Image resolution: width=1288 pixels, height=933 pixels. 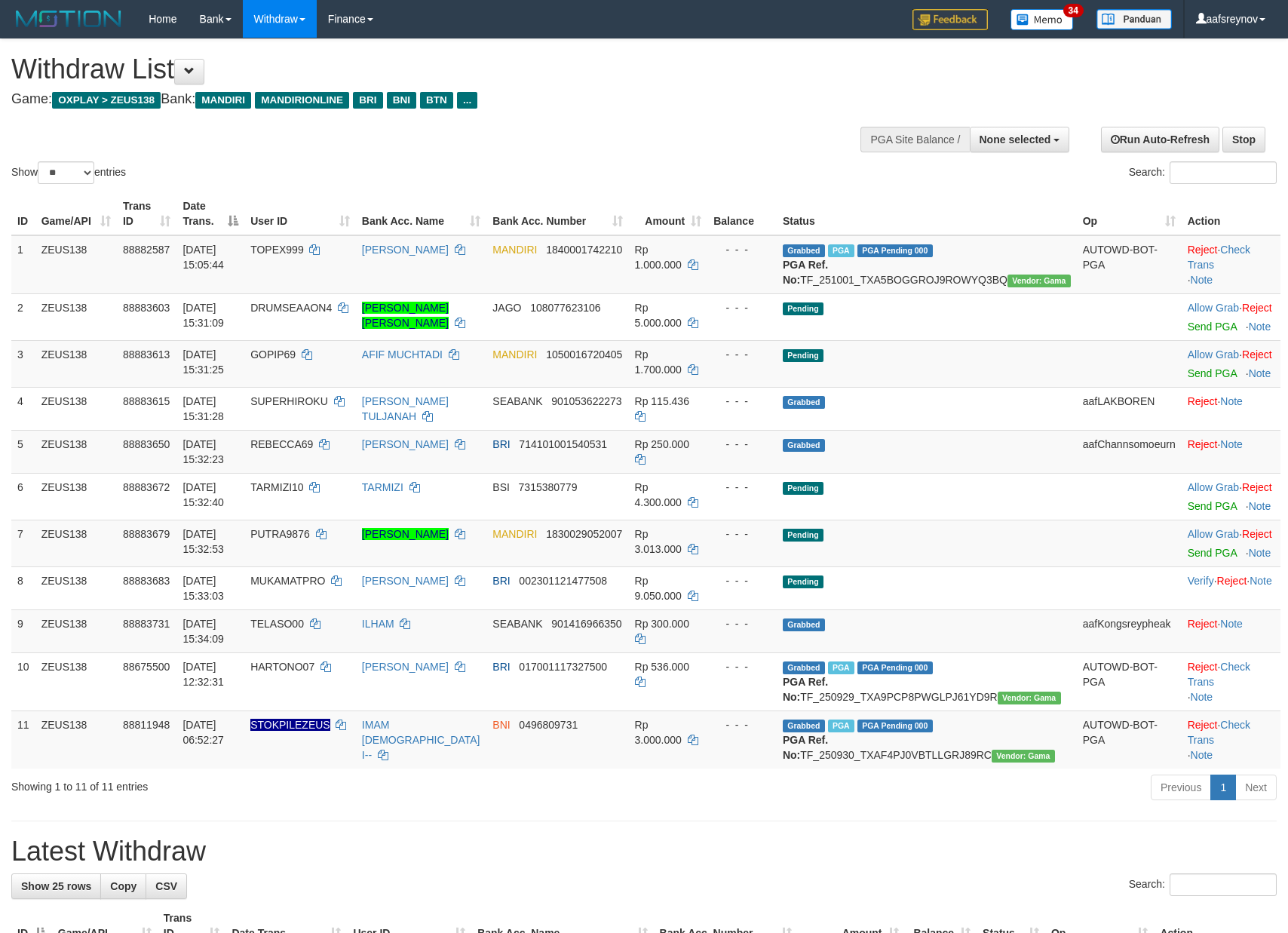 I want to click on a: TARMIZI, so click(x=382, y=487).